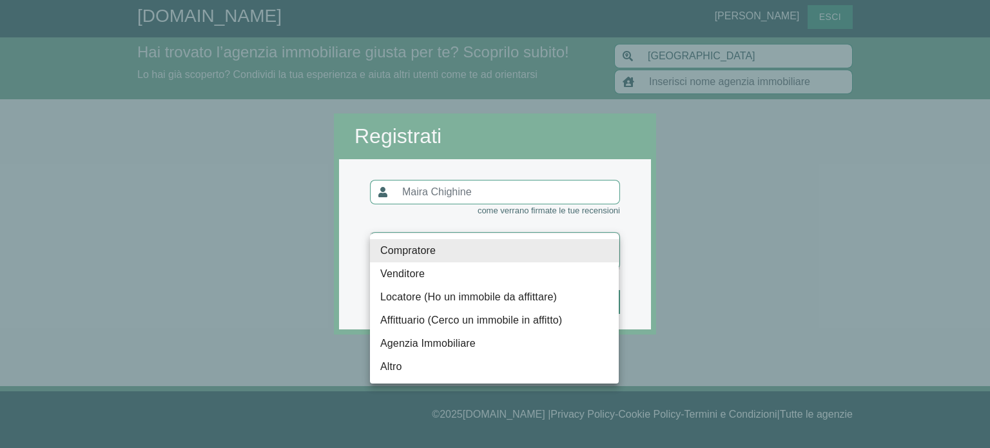 This screenshot has height=448, width=990. I want to click on li: Agenzia Immobiliare, so click(494, 343).